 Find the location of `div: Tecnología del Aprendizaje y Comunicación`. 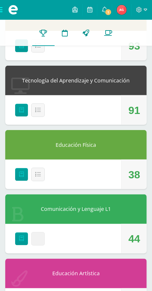

div: Tecnología del Aprendizaje y Comunicación is located at coordinates (76, 80).